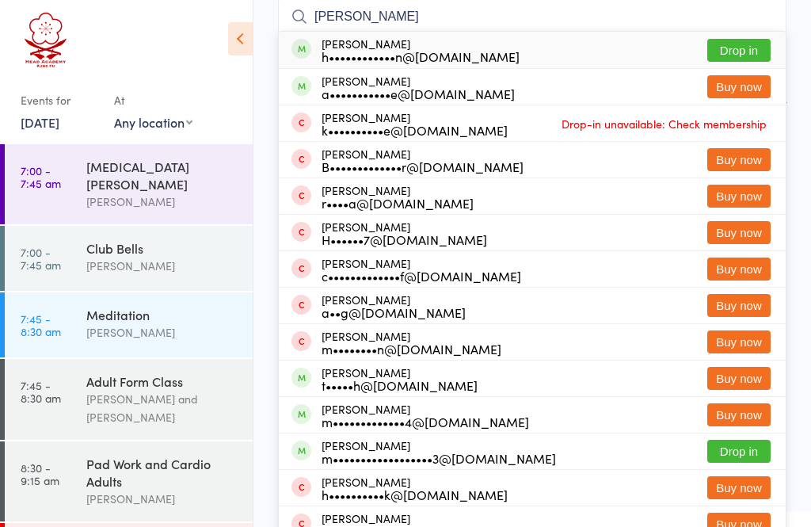 This screenshot has width=811, height=527. Describe the element at coordinates (664, 124) in the screenshot. I see `span: Drop-in unavailable: Check membership` at that location.